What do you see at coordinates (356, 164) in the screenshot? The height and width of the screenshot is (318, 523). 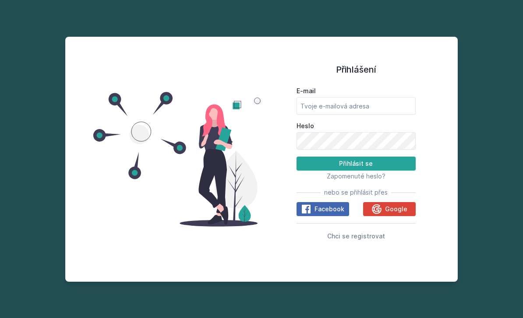 I see `button: Přihlásit se` at bounding box center [356, 164].